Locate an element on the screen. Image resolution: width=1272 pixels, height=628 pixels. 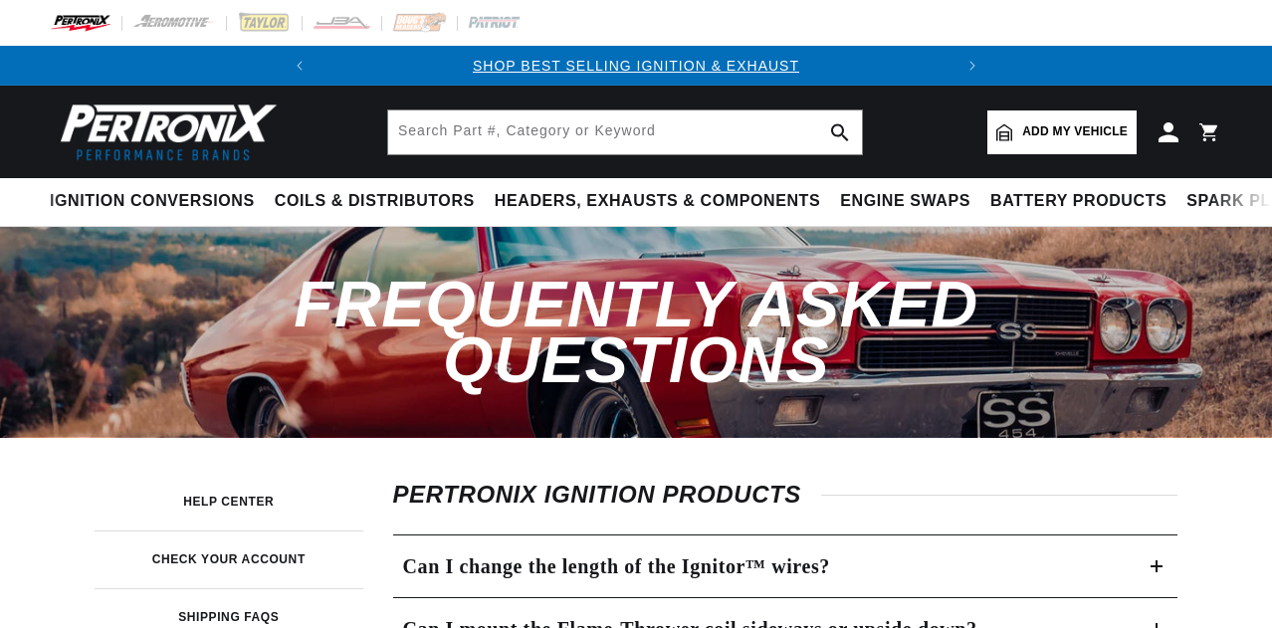
span: Engine Swaps is located at coordinates (905, 201).